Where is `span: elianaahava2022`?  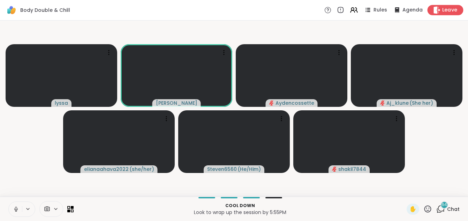 span: elianaahava2022 is located at coordinates (106, 169).